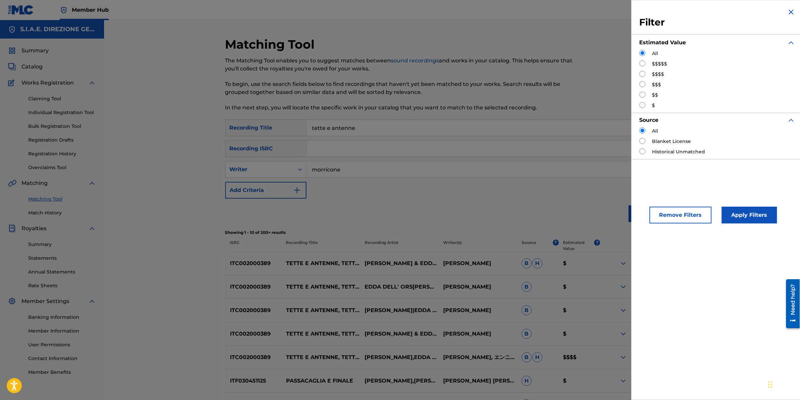 The width and height of the screenshot is (800, 400). What do you see at coordinates (35, 183) in the screenshot?
I see `span: Matching` at bounding box center [35, 183].